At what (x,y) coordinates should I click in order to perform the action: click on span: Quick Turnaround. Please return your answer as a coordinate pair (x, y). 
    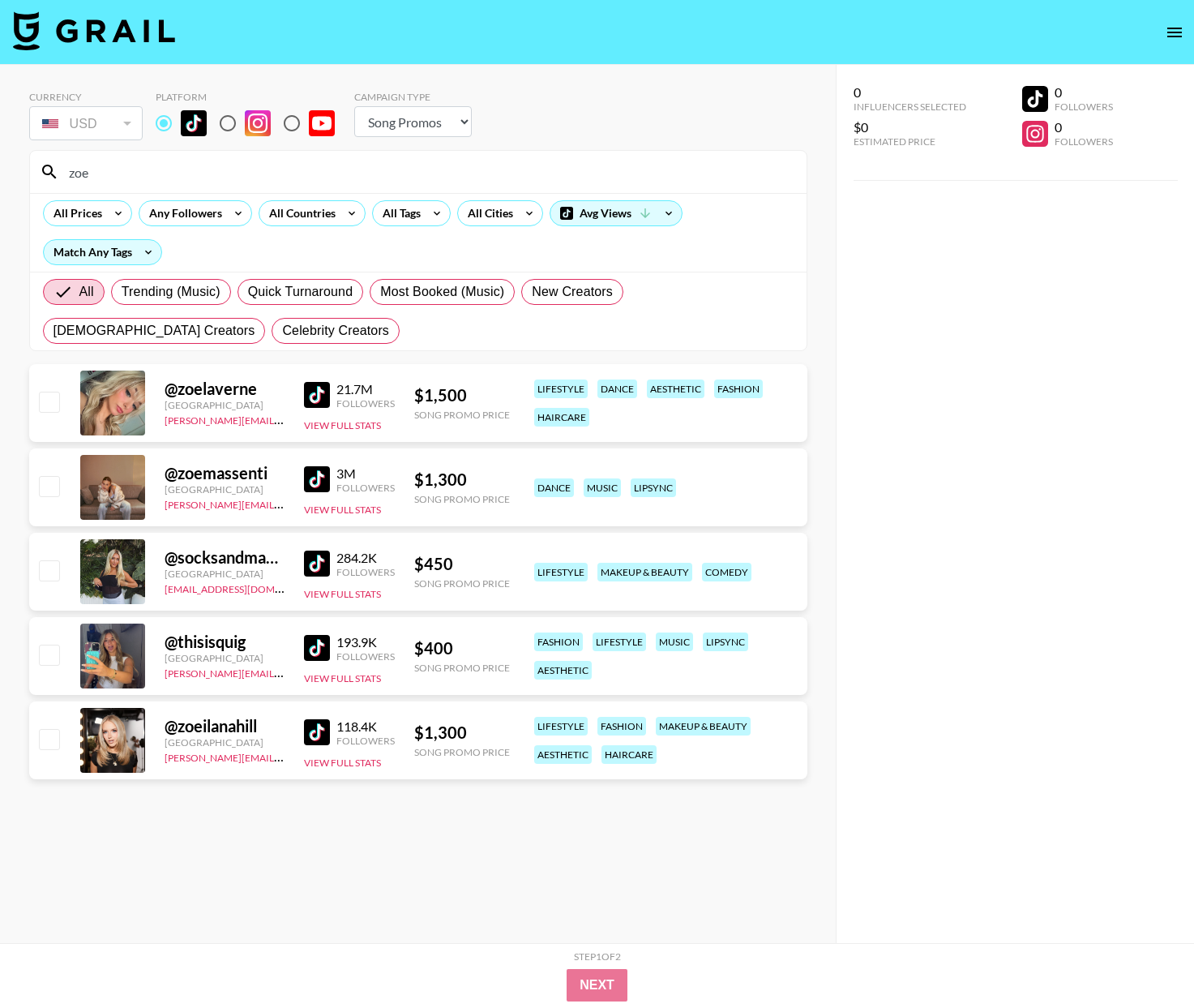
    Looking at the image, I should click on (301, 292).